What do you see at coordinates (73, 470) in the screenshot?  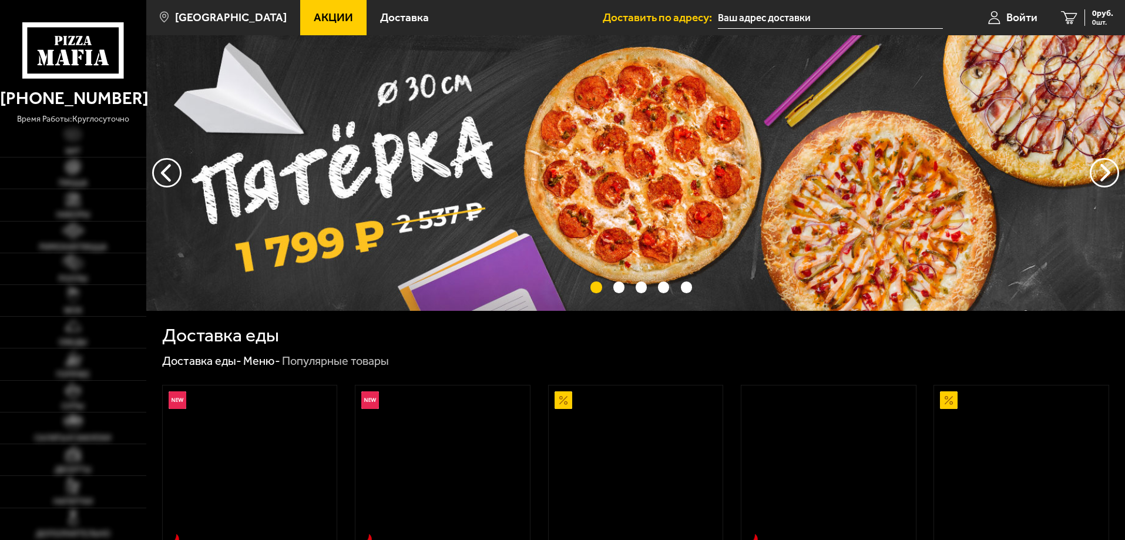 I see `span: Десерты` at bounding box center [73, 470].